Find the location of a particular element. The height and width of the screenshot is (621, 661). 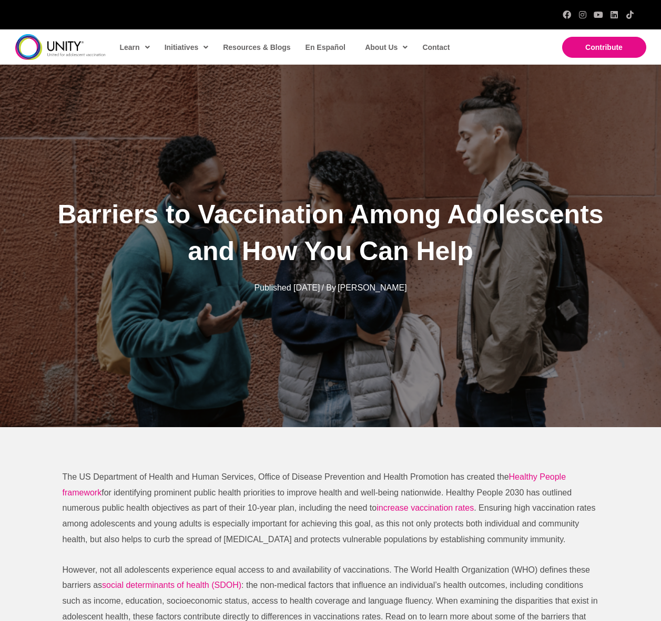

a: LinkedIn is located at coordinates (614, 15).